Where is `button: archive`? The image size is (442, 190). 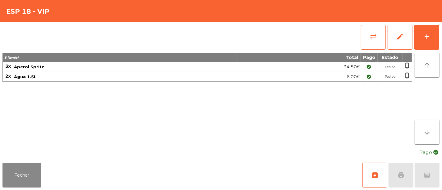
button: archive is located at coordinates (375, 175).